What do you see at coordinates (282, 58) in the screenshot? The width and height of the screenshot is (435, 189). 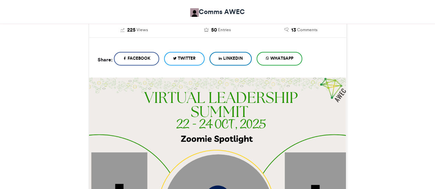 I see `span: WhatsApp` at bounding box center [282, 58].